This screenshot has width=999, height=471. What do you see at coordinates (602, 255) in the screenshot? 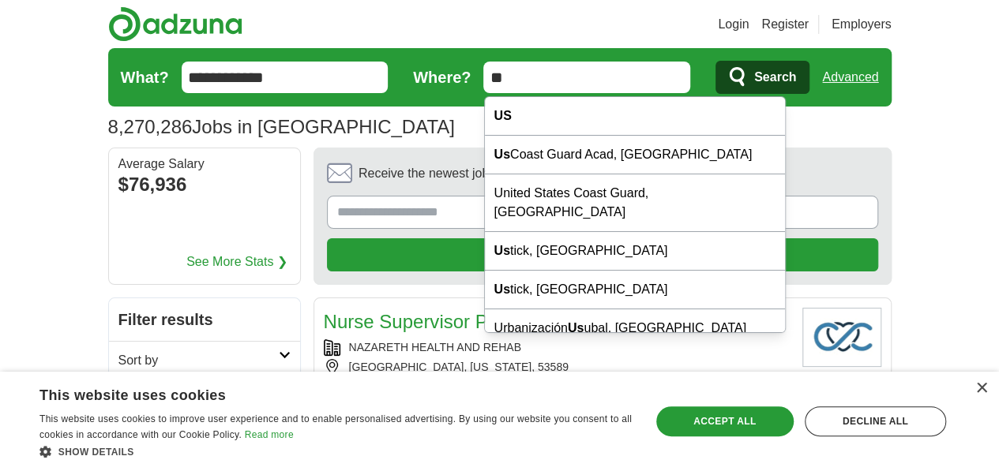
I see `button: Create alert` at bounding box center [602, 255].